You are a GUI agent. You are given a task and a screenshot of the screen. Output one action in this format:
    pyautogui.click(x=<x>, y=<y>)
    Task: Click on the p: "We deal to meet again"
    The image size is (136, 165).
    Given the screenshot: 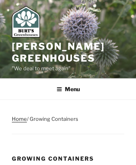 What is the action you would take?
    pyautogui.click(x=68, y=69)
    